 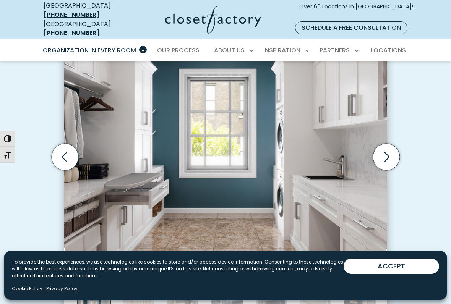 What do you see at coordinates (282, 50) in the screenshot?
I see `span: Inspiration` at bounding box center [282, 50].